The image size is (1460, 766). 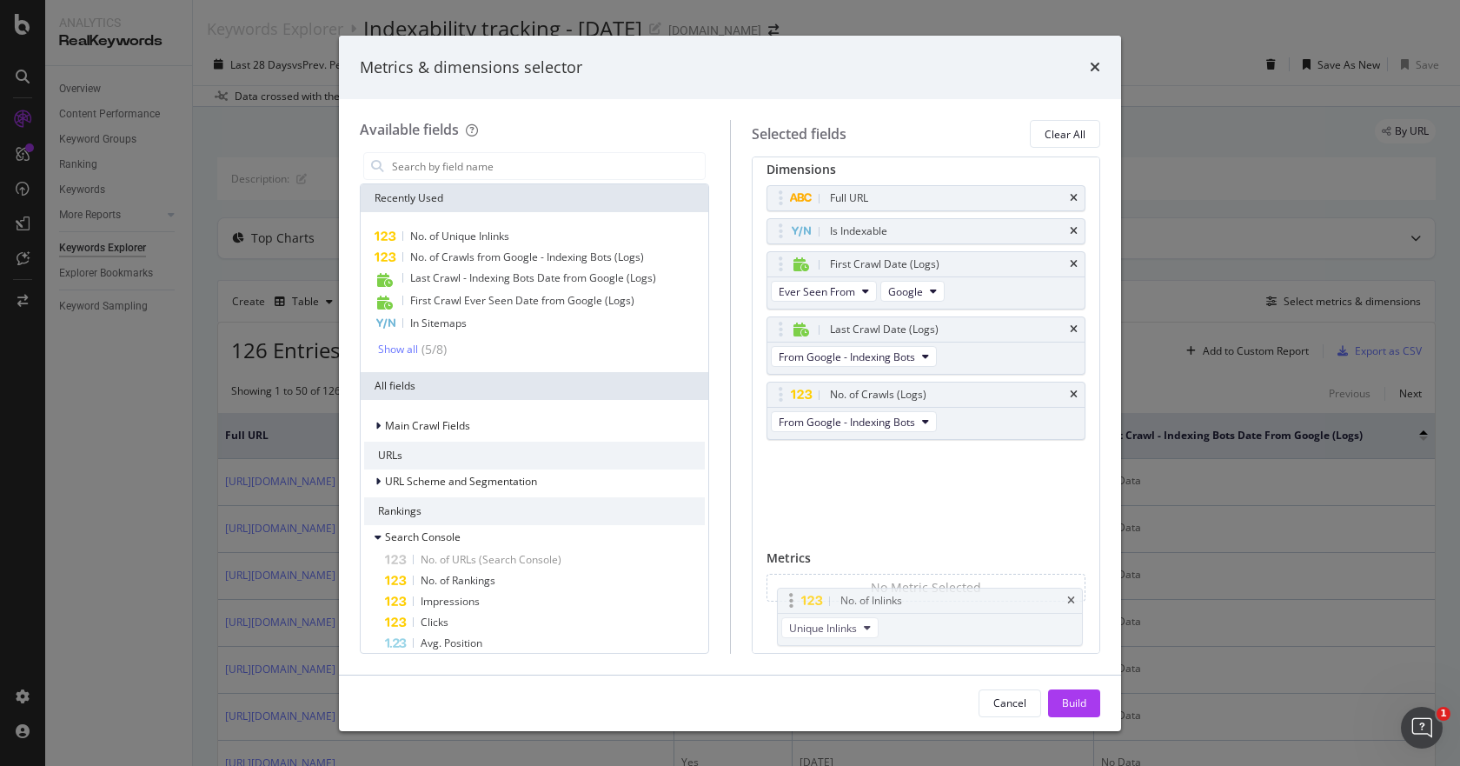 What do you see at coordinates (471, 68) in the screenshot?
I see `div: Metrics & dimensions selector` at bounding box center [471, 68].